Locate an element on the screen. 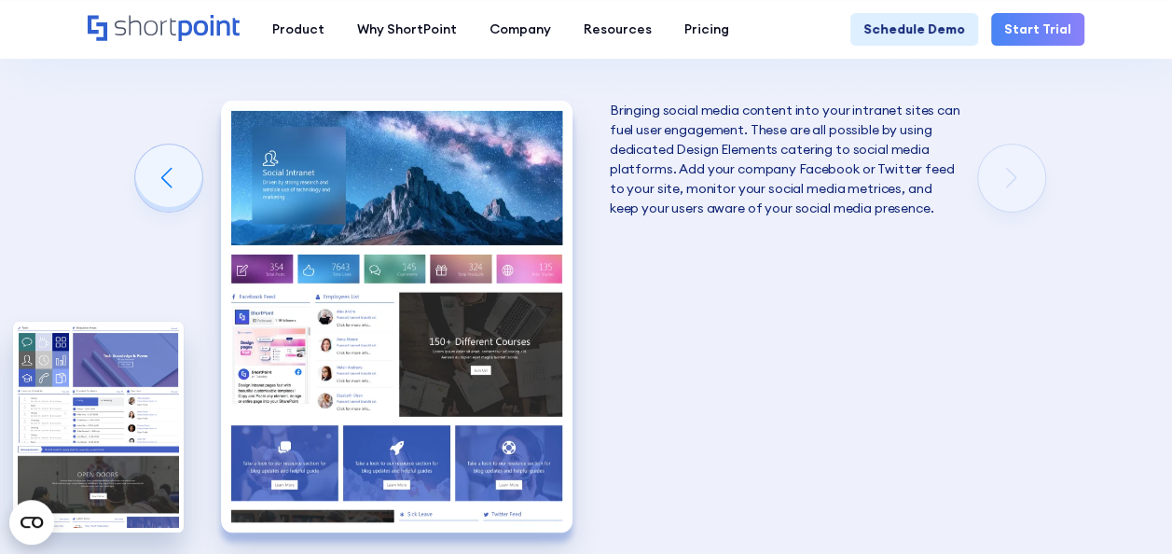  a: Home is located at coordinates (163, 29).